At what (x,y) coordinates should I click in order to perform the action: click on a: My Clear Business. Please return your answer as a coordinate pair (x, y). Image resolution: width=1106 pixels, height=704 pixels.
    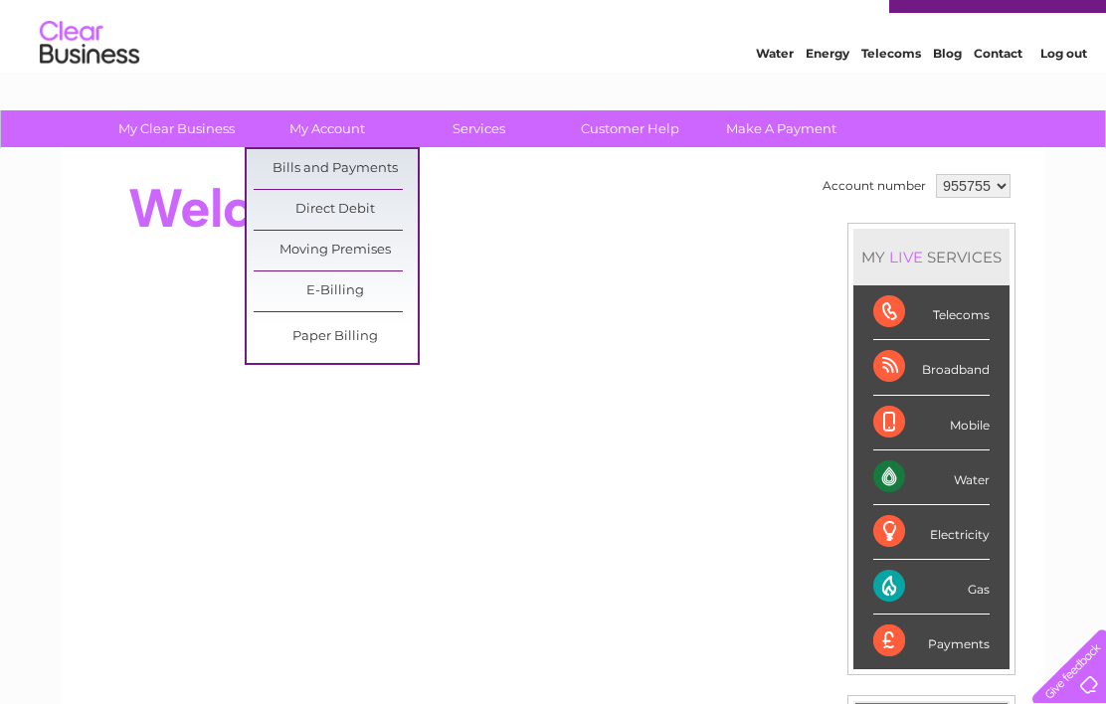
    Looking at the image, I should click on (176, 128).